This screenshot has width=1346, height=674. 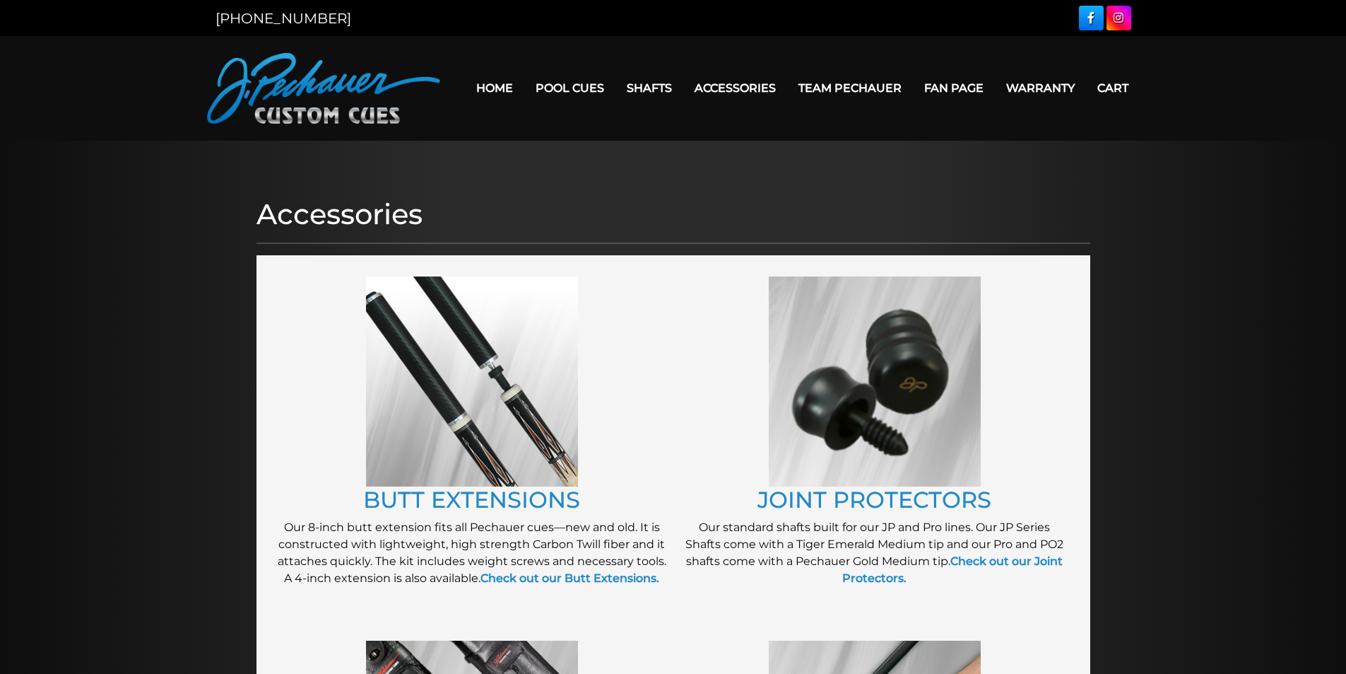 I want to click on h1: Accessories, so click(x=674, y=214).